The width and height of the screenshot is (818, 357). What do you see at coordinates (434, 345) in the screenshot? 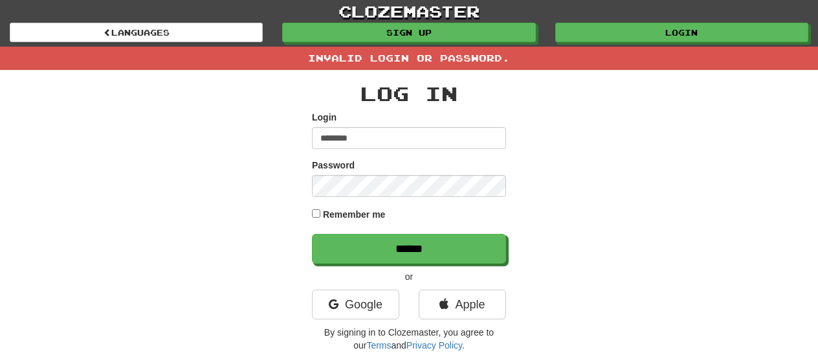
I see `a: Privacy Policy` at bounding box center [434, 345].